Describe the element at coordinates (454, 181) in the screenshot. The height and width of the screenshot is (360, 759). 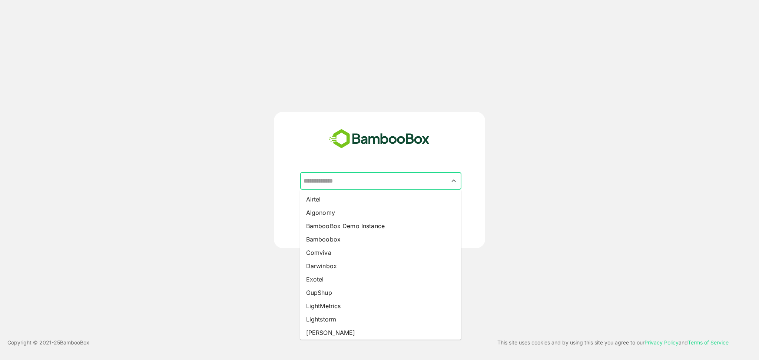
I see `button: Close` at that location.